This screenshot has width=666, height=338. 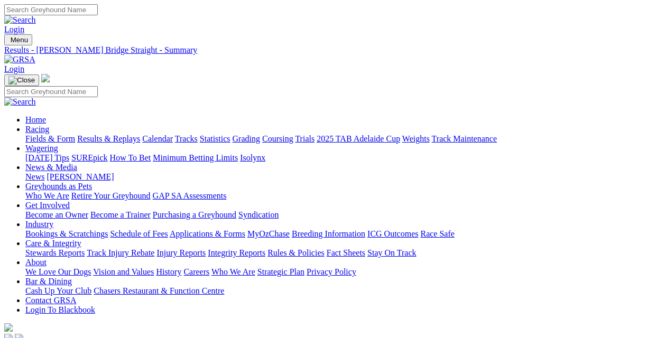 I want to click on a: Track Maintenance, so click(x=464, y=139).